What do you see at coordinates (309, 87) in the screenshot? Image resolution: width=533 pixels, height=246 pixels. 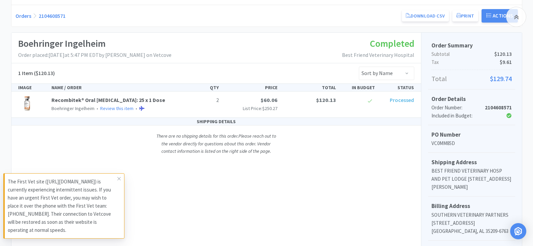 I see `div: TOTAL` at bounding box center [309, 87].